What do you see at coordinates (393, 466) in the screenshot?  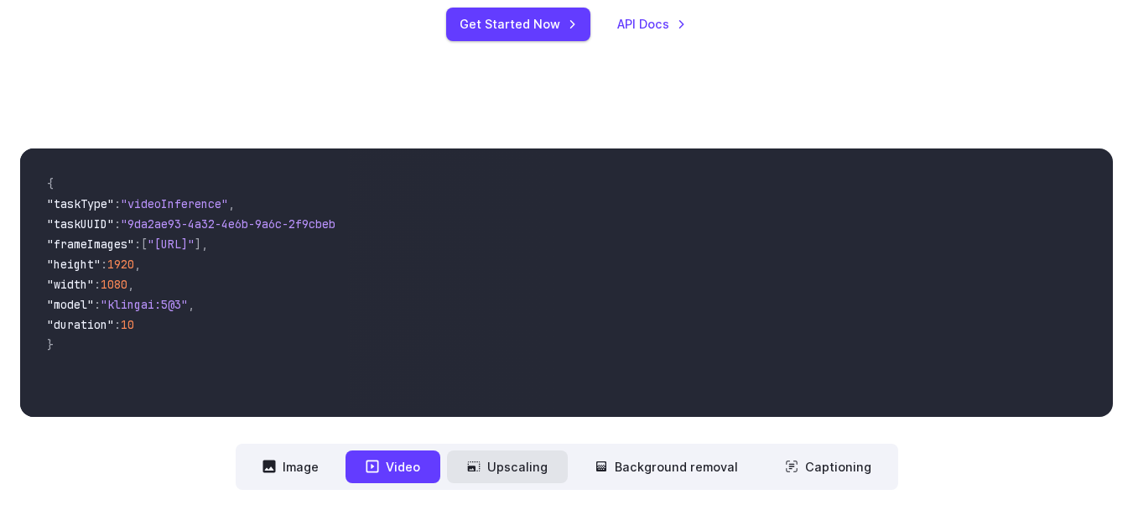 I see `button: Video` at bounding box center [393, 466].